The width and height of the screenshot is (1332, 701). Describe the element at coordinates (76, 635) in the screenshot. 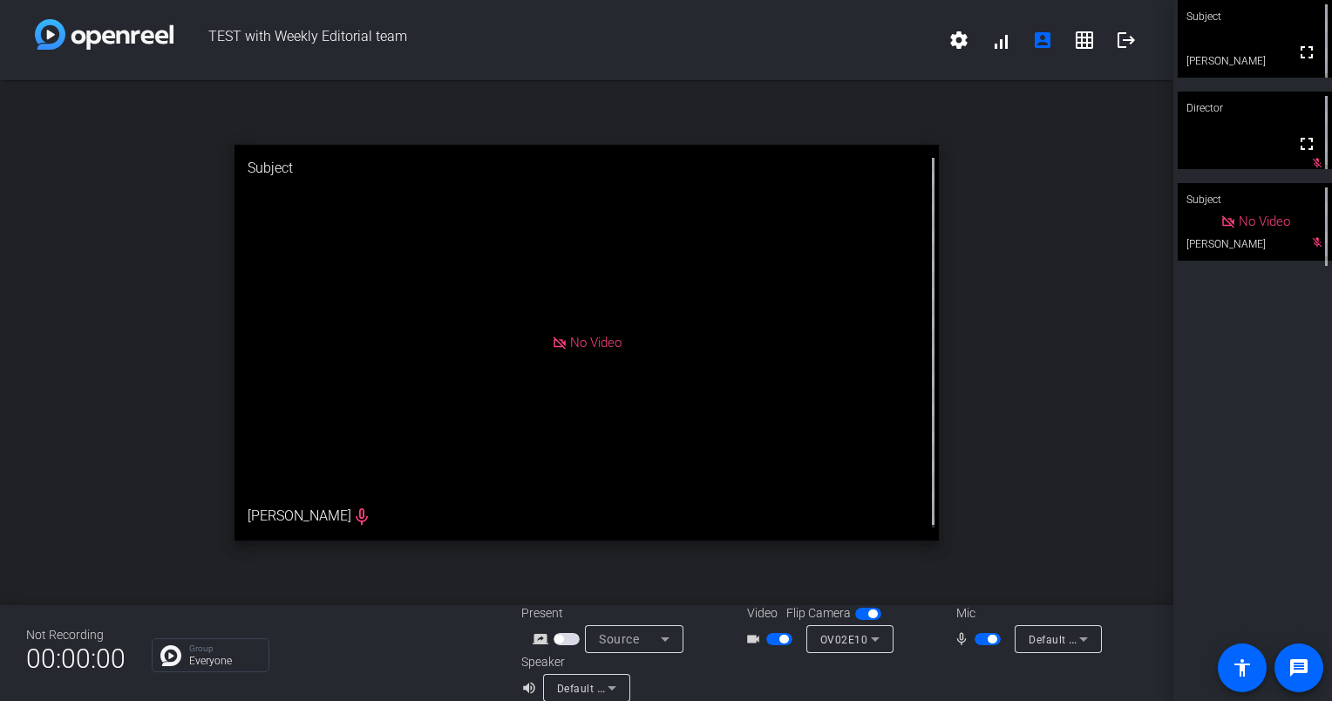

I see `div: Not Recording` at that location.